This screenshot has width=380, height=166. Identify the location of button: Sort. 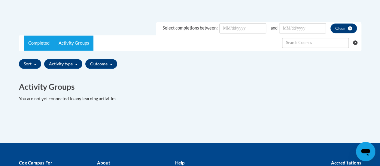
(30, 64).